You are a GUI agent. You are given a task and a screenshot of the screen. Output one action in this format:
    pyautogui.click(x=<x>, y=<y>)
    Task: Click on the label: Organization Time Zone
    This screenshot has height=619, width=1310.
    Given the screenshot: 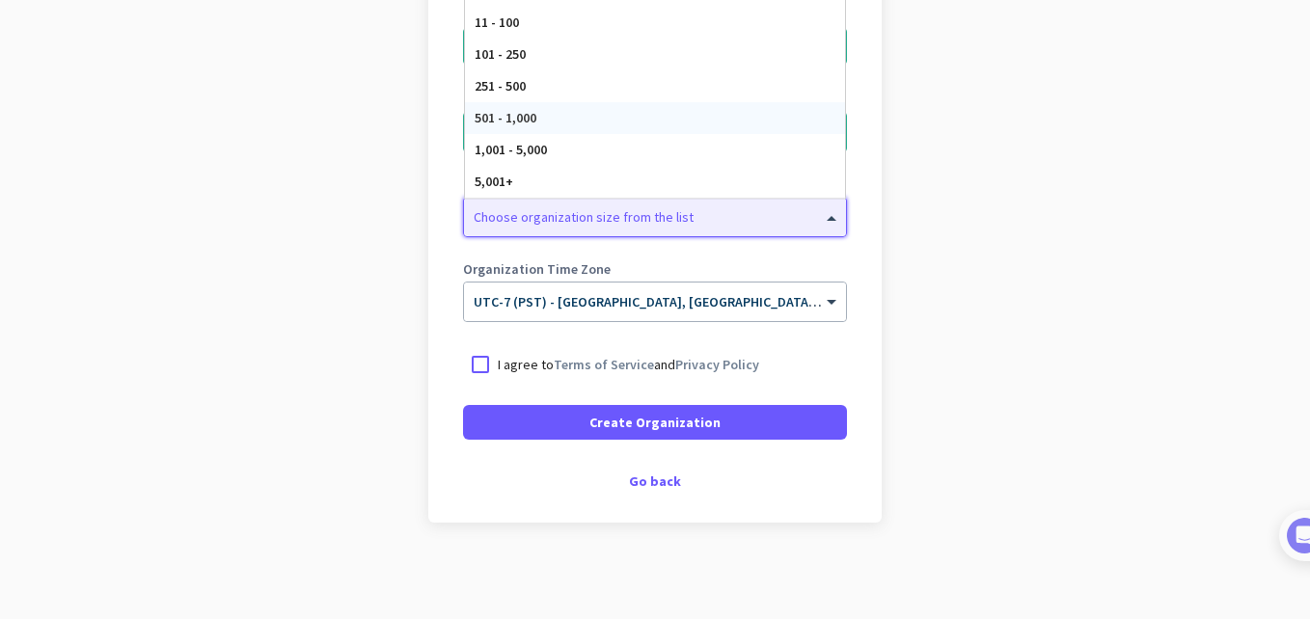 What is the action you would take?
    pyautogui.click(x=655, y=269)
    